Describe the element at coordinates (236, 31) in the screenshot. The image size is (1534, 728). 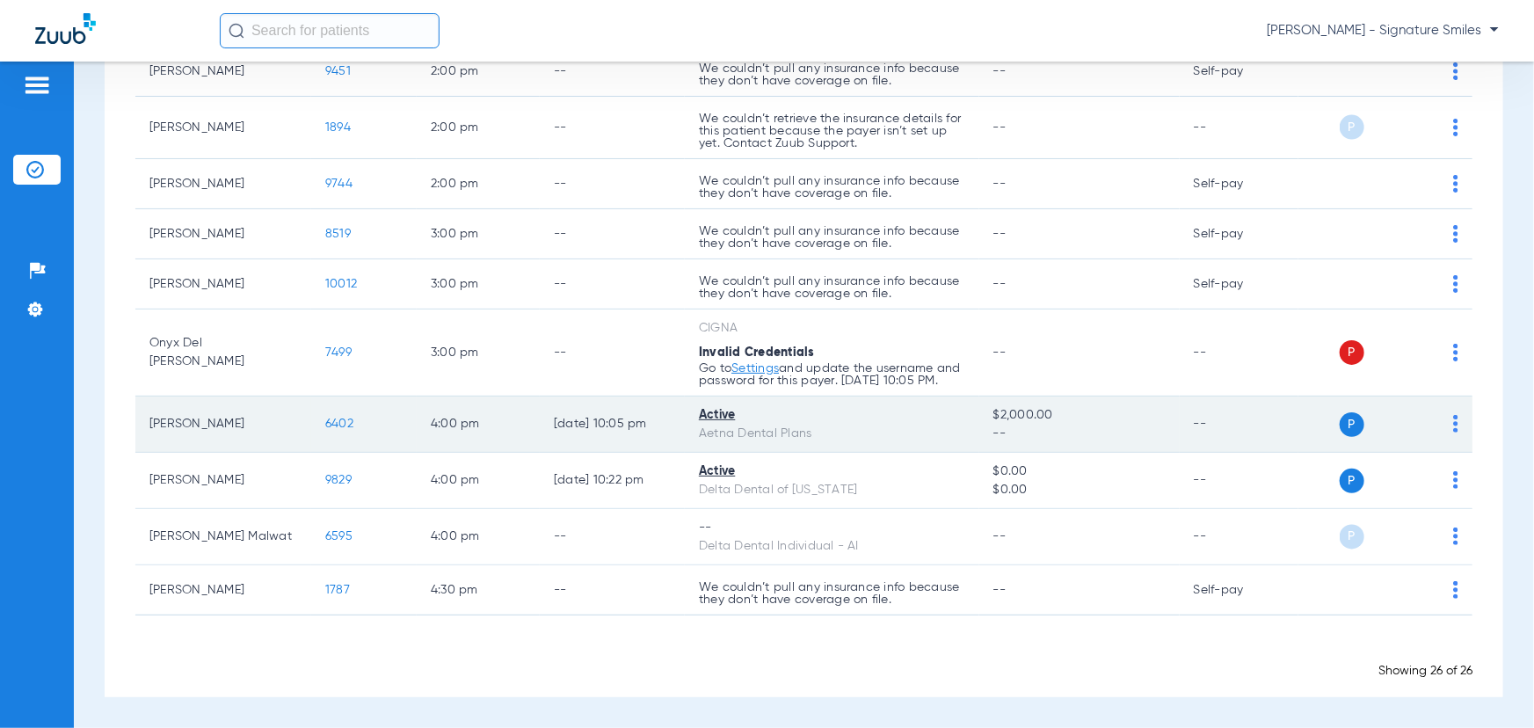
I see `img: Search Icon` at that location.